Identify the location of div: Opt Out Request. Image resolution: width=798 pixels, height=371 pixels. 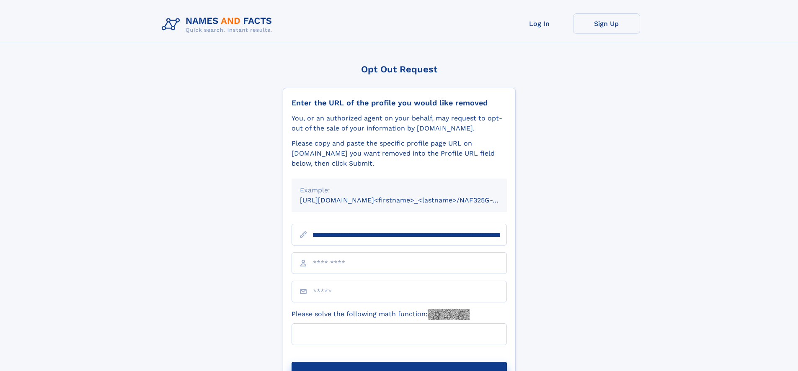
(399, 69).